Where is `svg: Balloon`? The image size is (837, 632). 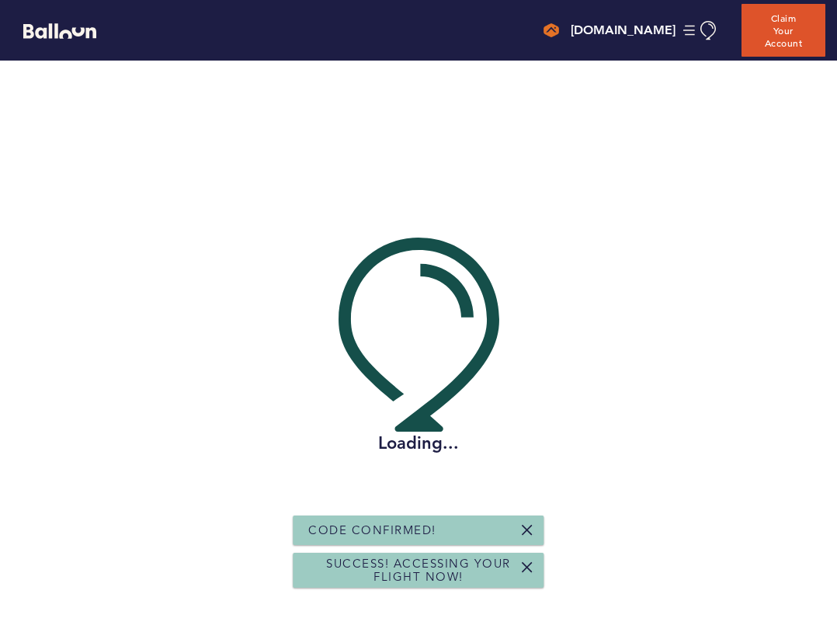
svg: Balloon is located at coordinates (60, 31).